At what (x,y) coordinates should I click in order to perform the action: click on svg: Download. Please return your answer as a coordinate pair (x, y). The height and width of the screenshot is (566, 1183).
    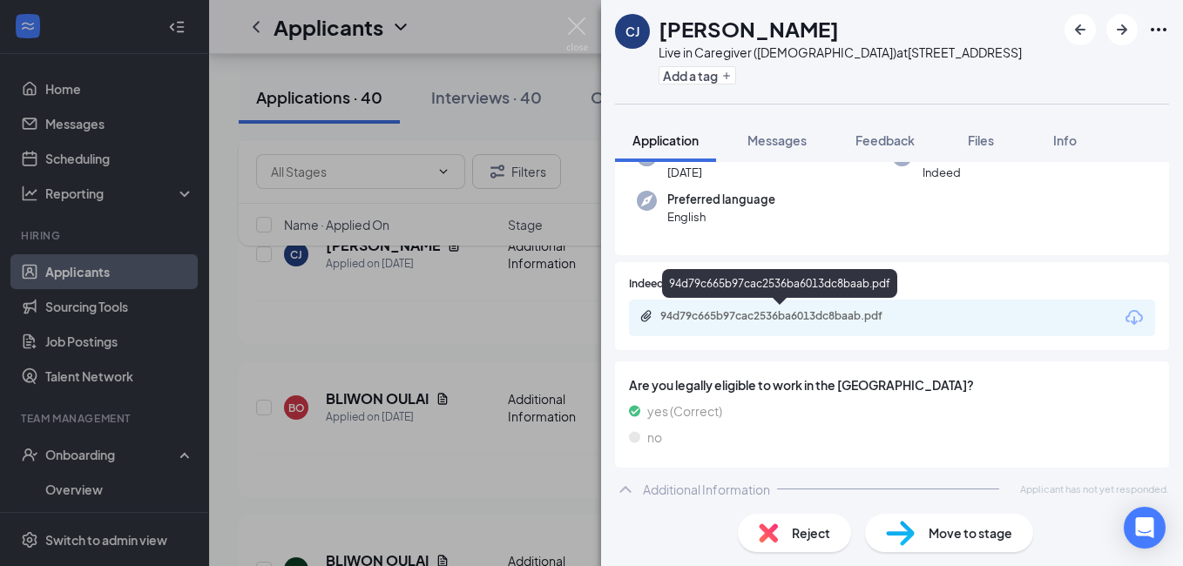
    Looking at the image, I should click on (1134, 318).